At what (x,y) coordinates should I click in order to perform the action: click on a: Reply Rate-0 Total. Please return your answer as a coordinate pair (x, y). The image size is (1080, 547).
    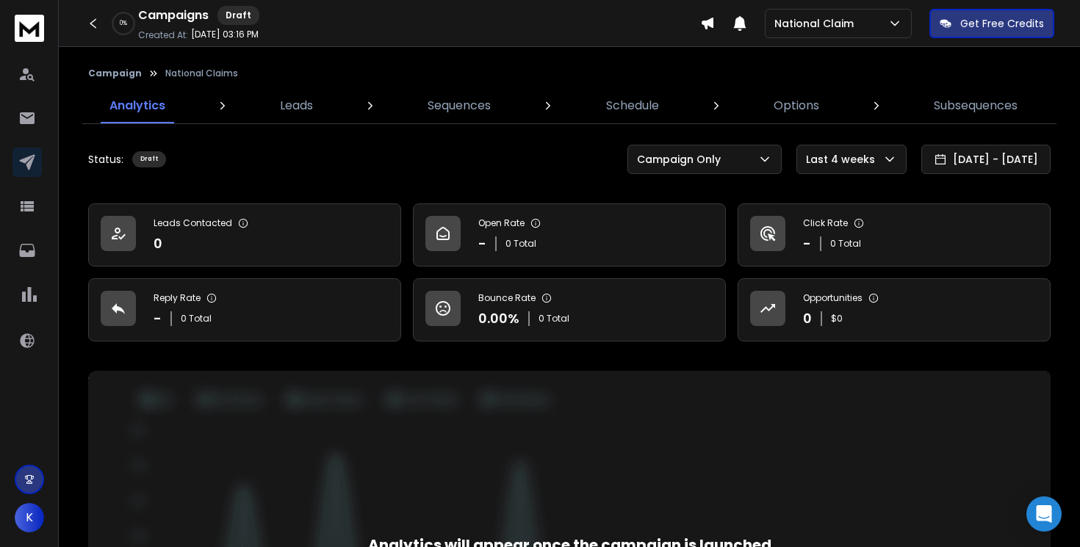
    Looking at the image, I should click on (245, 310).